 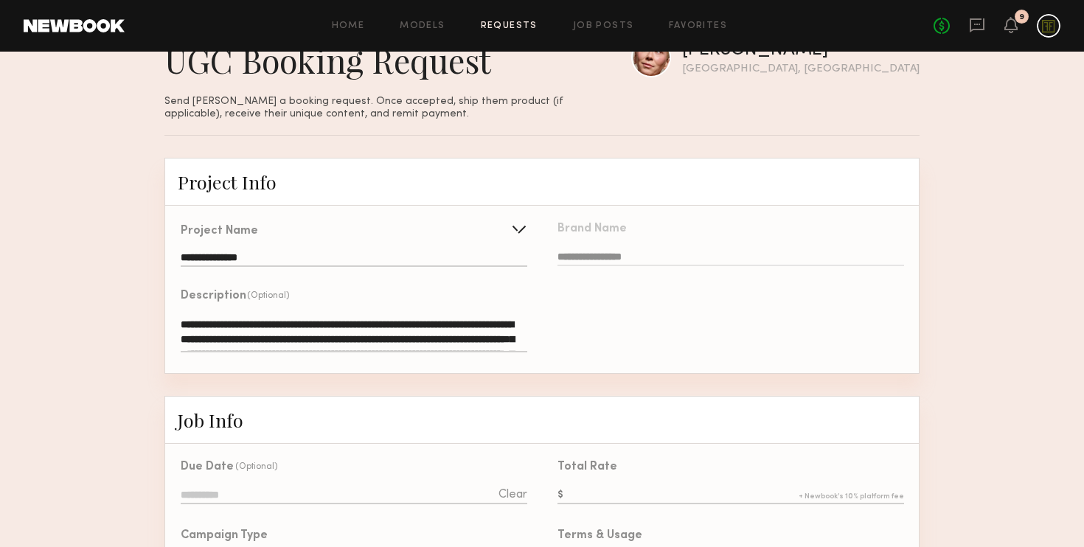 I want to click on a: Job Posts, so click(x=603, y=26).